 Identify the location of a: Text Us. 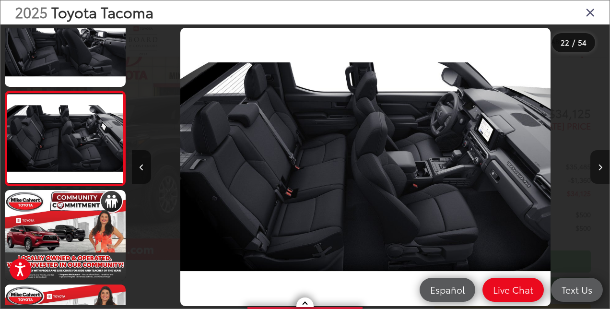
(577, 290).